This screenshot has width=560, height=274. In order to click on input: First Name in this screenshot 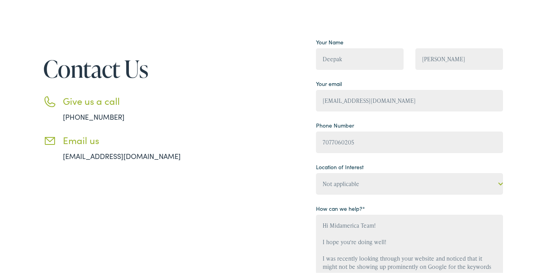, I will do `click(359, 57)`.